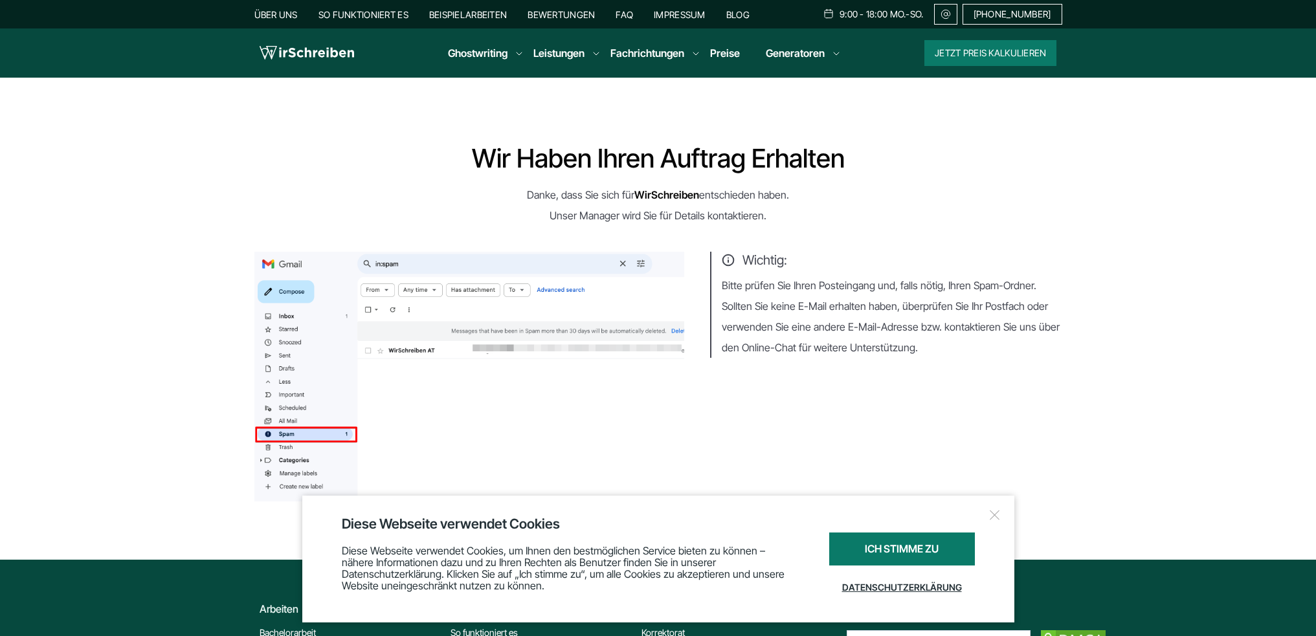 This screenshot has height=636, width=1316. I want to click on a: Generatoren, so click(795, 53).